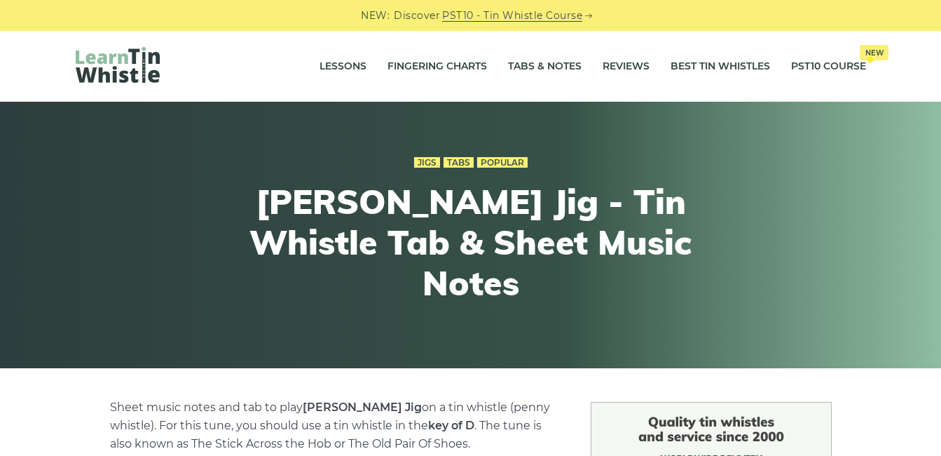 This screenshot has height=456, width=941. Describe the element at coordinates (458, 163) in the screenshot. I see `a: Tabs` at that location.